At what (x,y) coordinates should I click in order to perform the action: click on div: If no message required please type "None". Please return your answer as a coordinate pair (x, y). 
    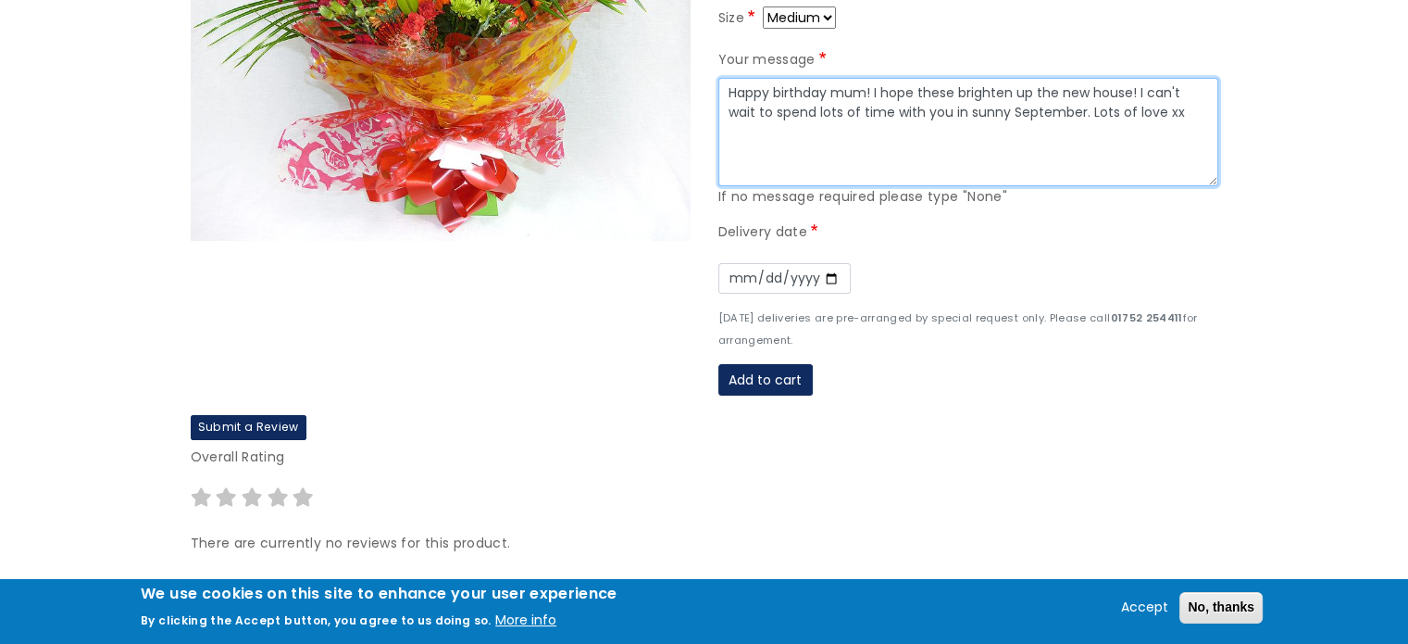
    Looking at the image, I should click on (968, 197).